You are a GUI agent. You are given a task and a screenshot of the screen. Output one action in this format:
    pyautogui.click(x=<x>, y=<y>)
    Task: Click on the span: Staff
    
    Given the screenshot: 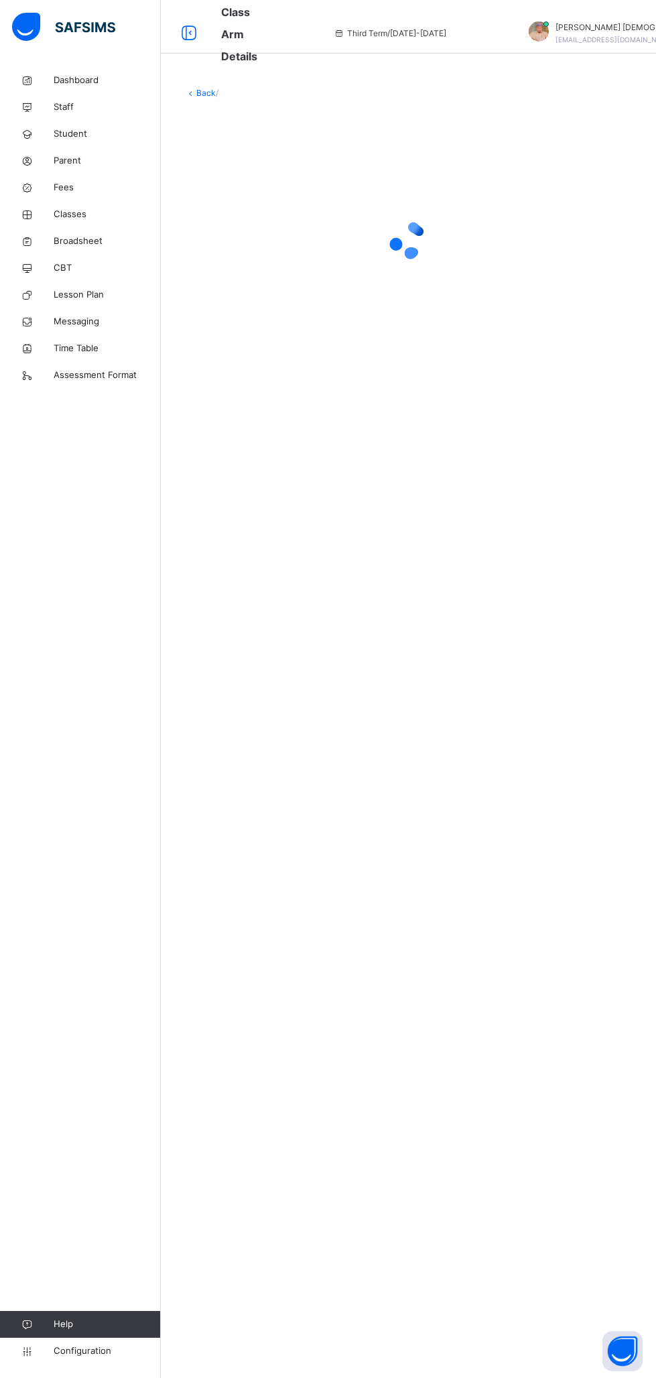 What is the action you would take?
    pyautogui.click(x=107, y=107)
    